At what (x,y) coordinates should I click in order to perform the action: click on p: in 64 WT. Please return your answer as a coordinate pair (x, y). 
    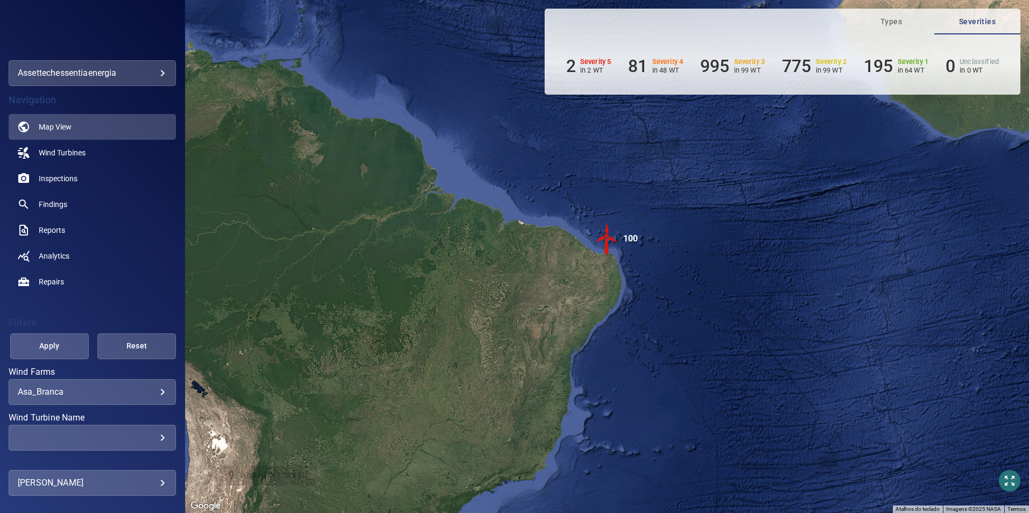
    Looking at the image, I should click on (913, 70).